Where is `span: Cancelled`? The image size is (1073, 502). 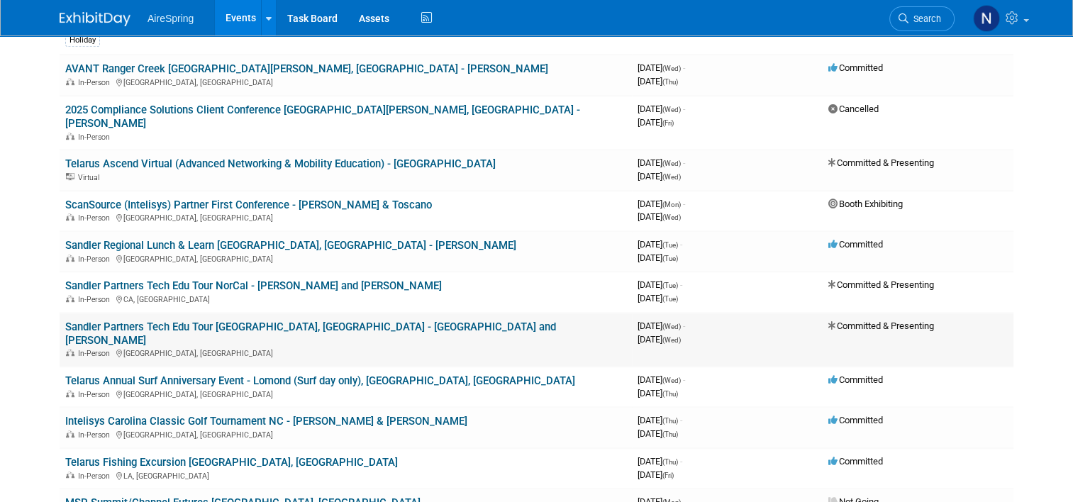 span: Cancelled is located at coordinates (853, 109).